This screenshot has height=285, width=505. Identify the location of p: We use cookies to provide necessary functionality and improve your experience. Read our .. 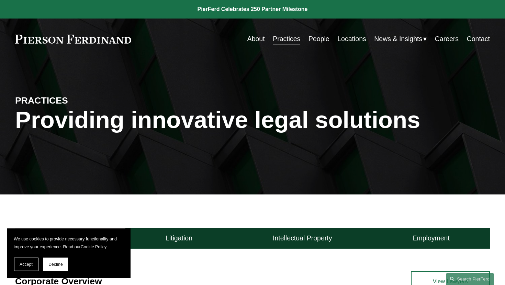
(69, 243).